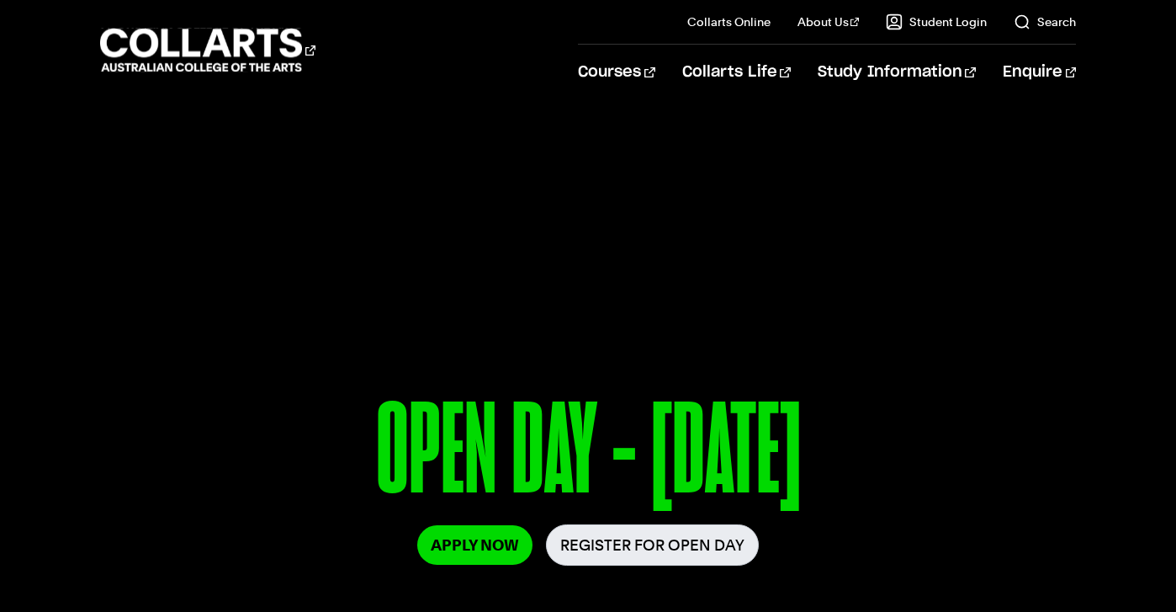 This screenshot has height=612, width=1176. I want to click on a: Study Information, so click(897, 72).